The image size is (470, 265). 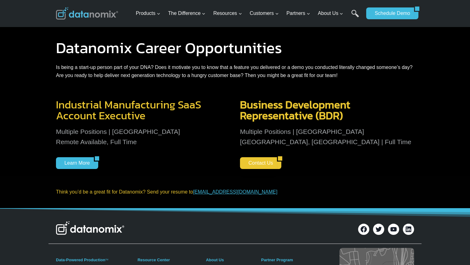 I want to click on span: Customers, so click(x=264, y=13).